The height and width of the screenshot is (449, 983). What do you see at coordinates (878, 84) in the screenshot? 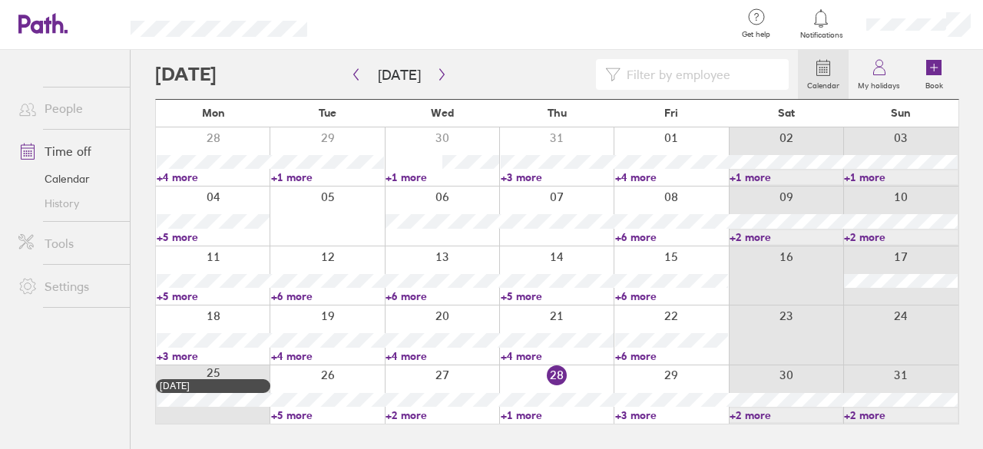
I see `label: My holidays` at bounding box center [878, 84].